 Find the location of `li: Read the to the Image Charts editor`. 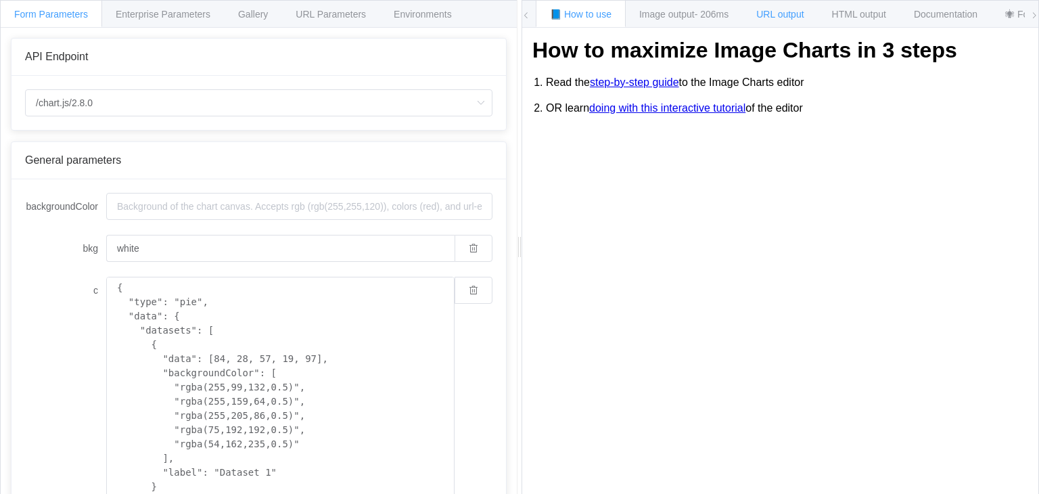

li: Read the to the Image Charts editor is located at coordinates (787, 83).